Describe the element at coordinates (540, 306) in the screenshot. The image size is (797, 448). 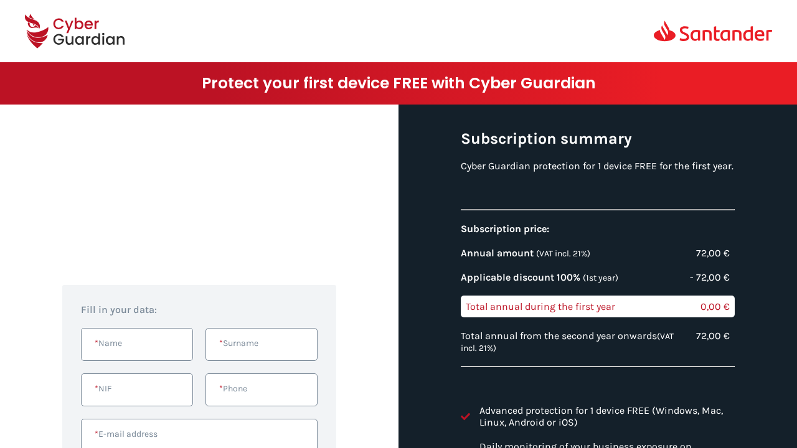
I see `p: Total annual during the first year` at that location.